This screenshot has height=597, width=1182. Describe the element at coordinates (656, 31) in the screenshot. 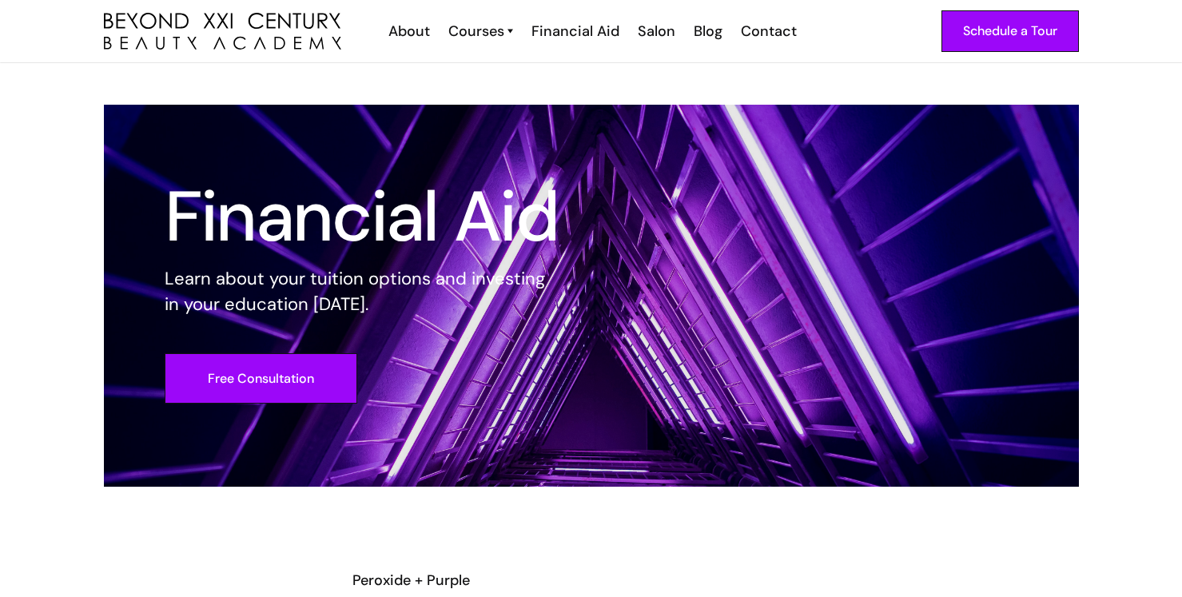

I see `div: Salon` at that location.